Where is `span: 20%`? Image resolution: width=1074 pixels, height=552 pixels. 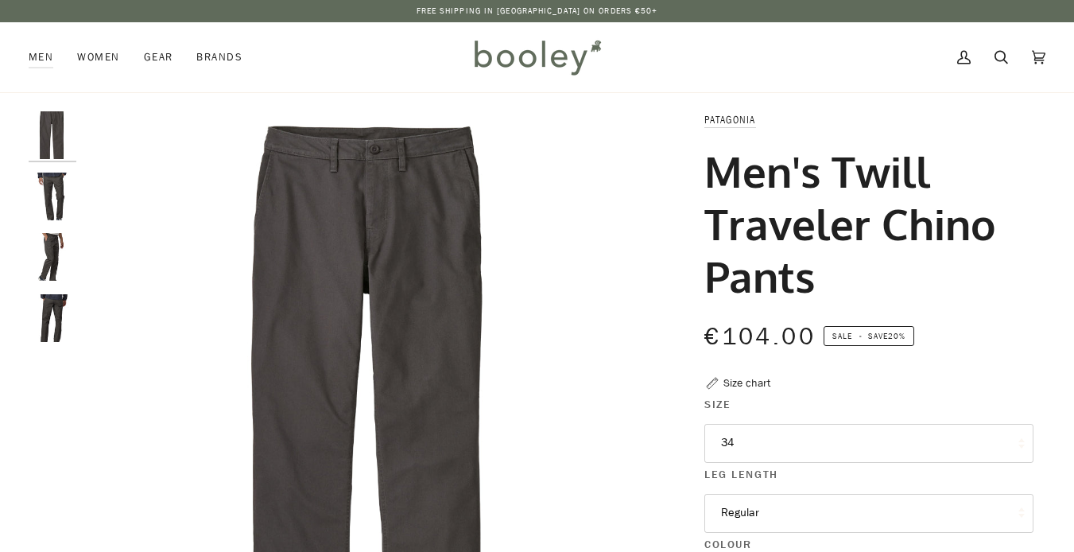
span: 20% is located at coordinates (897, 335).